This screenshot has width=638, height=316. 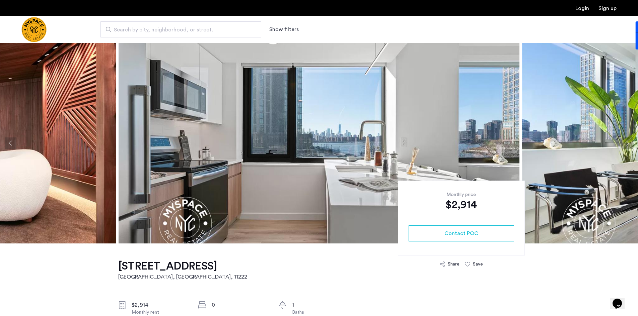 I want to click on span: Contact POC, so click(x=461, y=234).